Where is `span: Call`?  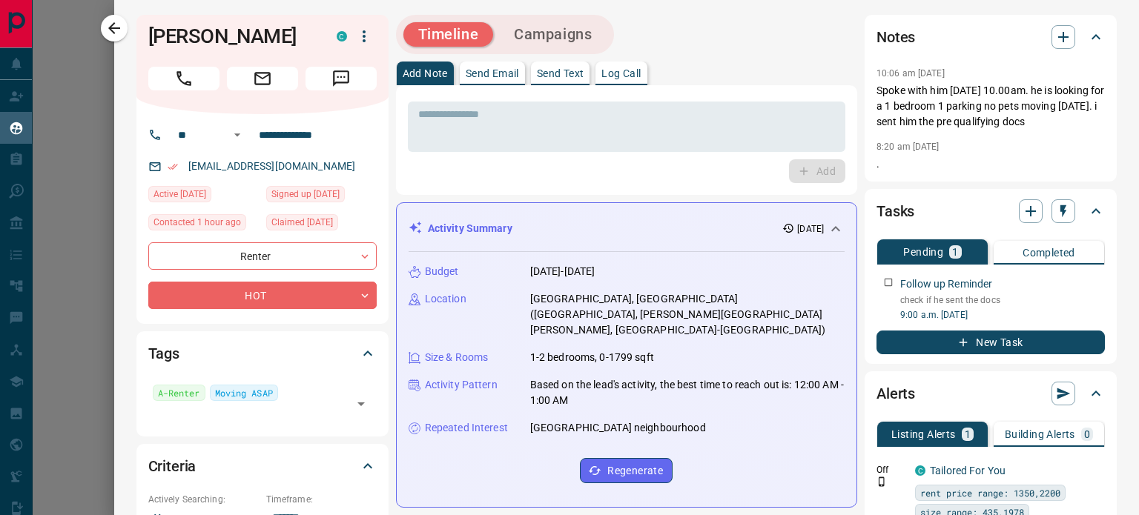
span: Call is located at coordinates (184, 79).